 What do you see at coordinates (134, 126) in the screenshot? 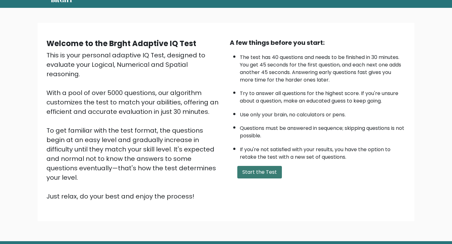
I see `div: This is your personal adaptive IQ Test, designed to evaluate your Logical, Numerical and Spatial ...` at bounding box center [134, 126].